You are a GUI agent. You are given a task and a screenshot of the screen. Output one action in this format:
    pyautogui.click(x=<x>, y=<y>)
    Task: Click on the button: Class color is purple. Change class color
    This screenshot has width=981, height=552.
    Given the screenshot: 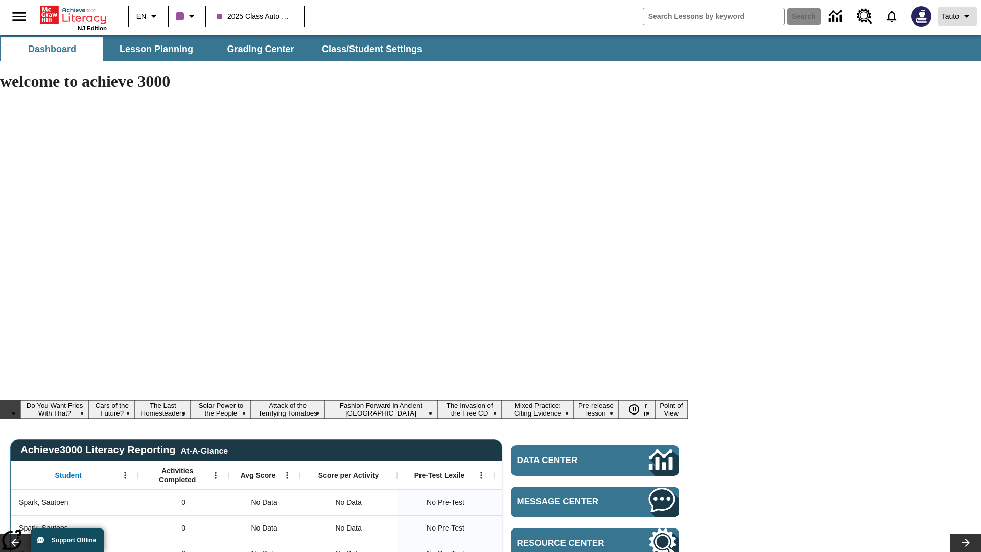 What is the action you would take?
    pyautogui.click(x=186, y=16)
    